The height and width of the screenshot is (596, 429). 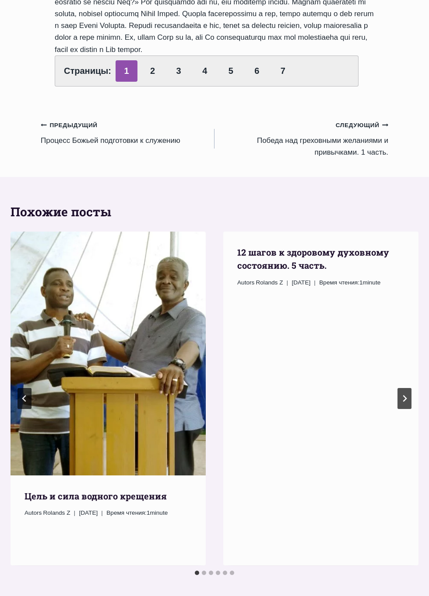 What do you see at coordinates (282, 71) in the screenshot?
I see `a: 7` at bounding box center [282, 71].